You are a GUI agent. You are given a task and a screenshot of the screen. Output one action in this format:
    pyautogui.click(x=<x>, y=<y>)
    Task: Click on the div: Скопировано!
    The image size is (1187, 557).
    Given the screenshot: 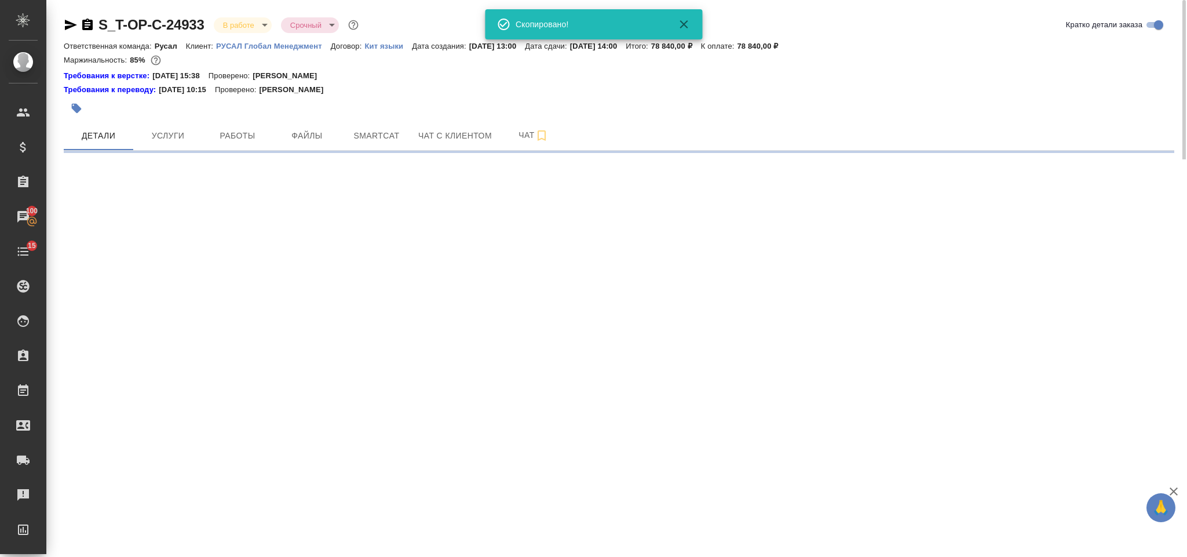 What is the action you would take?
    pyautogui.click(x=588, y=24)
    